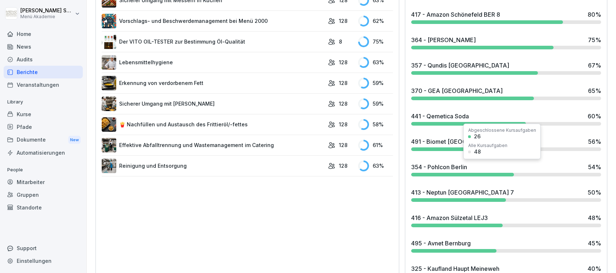 The height and width of the screenshot is (273, 616). Describe the element at coordinates (375, 21) in the screenshot. I see `div: 62 %` at that location.